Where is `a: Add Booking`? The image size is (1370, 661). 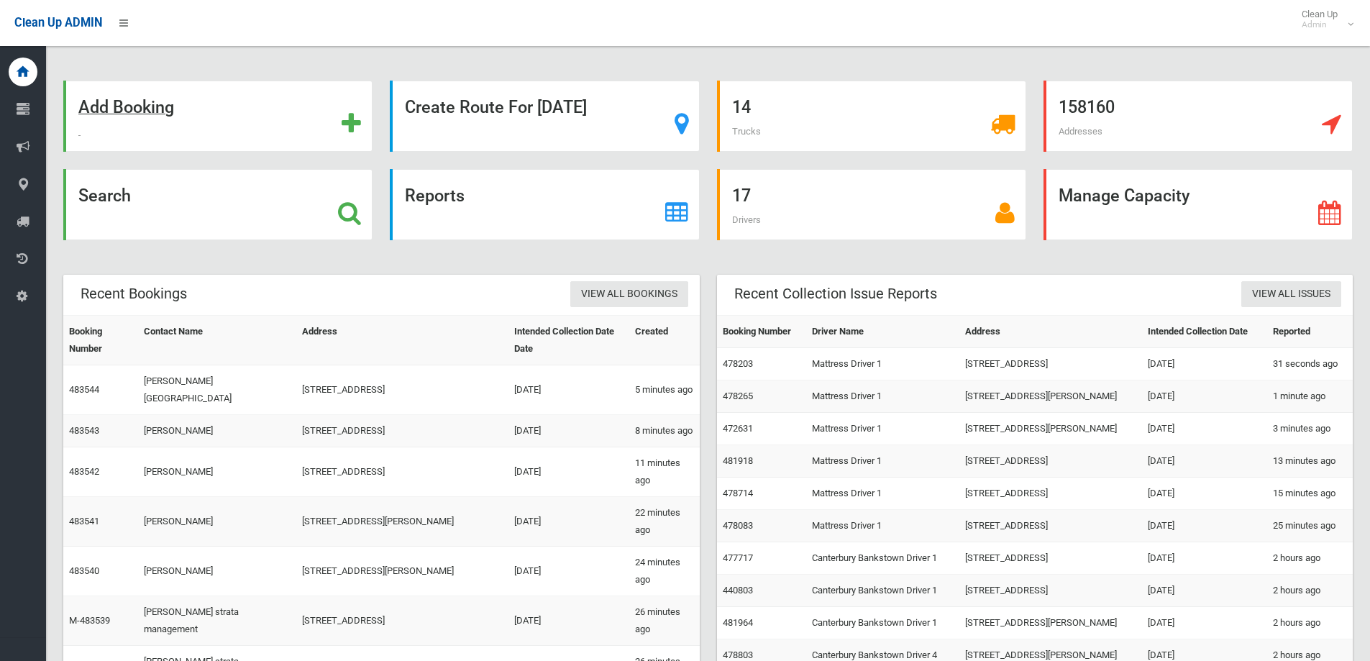
a: Add Booking is located at coordinates (218, 116).